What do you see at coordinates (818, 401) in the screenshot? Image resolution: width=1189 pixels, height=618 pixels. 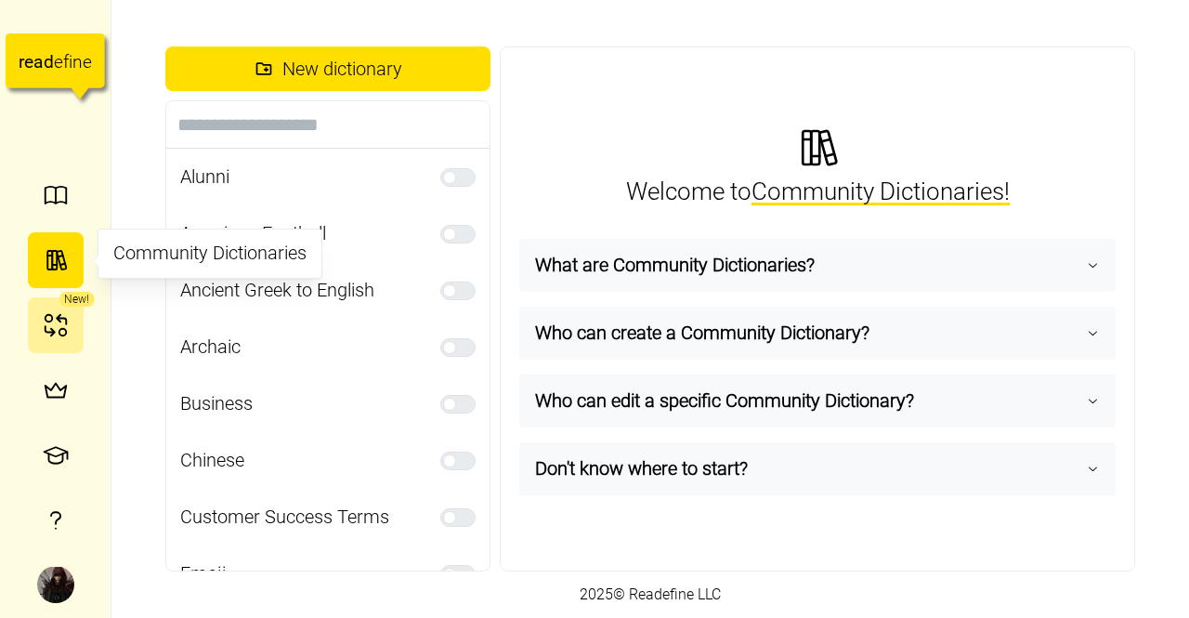 I see `button: Who can edit a specific Community Dictionary?` at bounding box center [818, 401].